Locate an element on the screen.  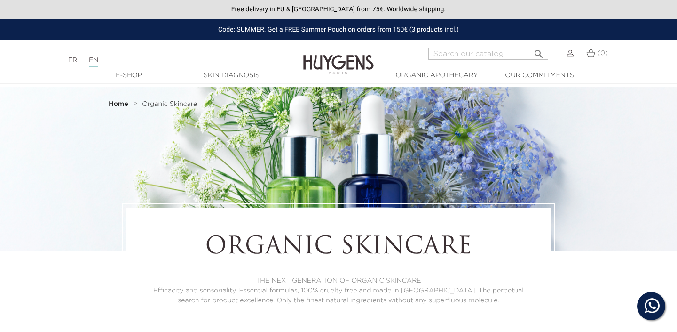
a: Skin Diagnosis is located at coordinates (231, 75).